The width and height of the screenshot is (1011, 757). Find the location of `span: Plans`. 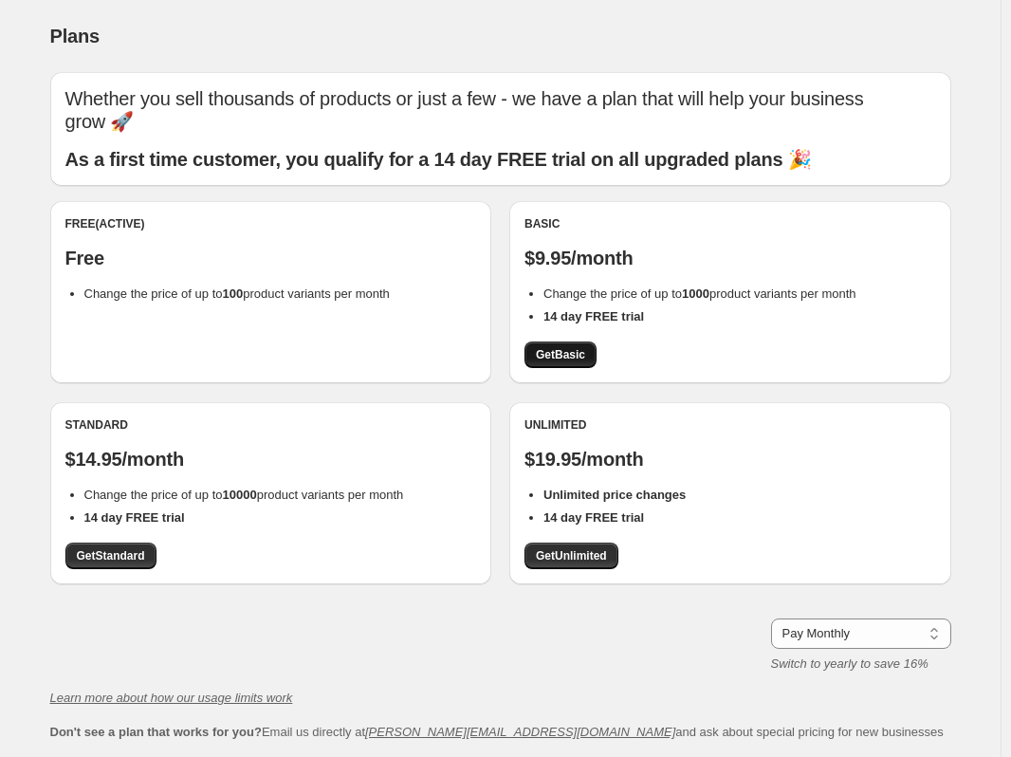

span: Plans is located at coordinates (75, 36).